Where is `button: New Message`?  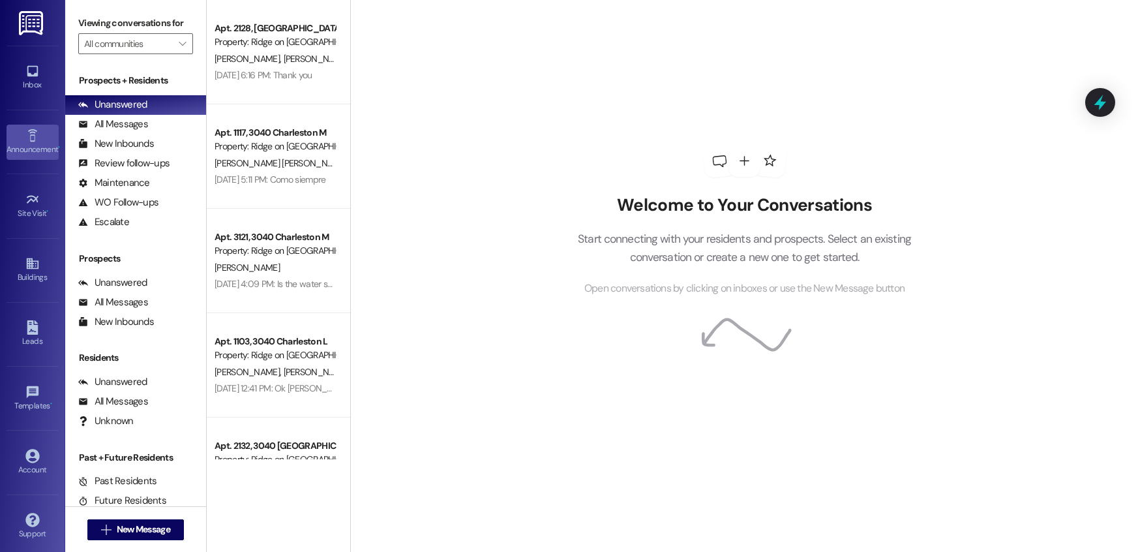 button: New Message is located at coordinates (136, 530).